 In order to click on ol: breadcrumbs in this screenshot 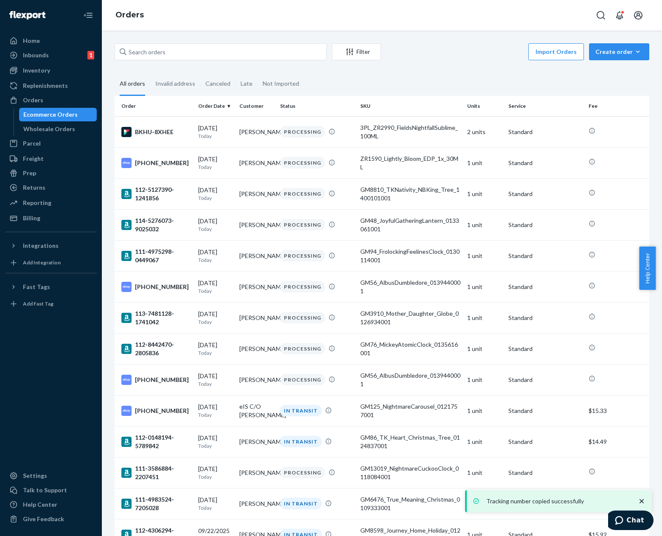, I will do `click(129, 15)`.